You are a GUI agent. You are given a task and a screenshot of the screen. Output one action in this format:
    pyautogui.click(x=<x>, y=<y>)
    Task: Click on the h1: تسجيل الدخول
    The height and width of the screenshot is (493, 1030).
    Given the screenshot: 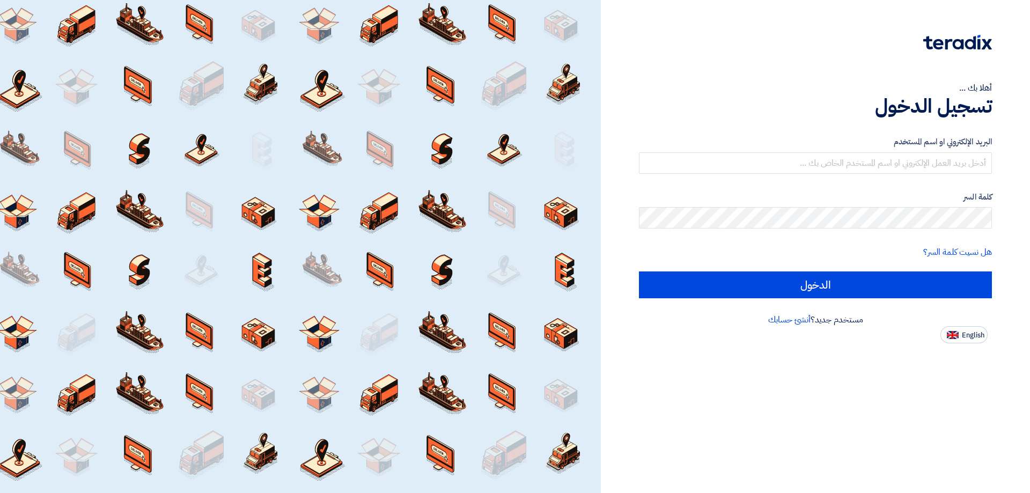 What is the action you would take?
    pyautogui.click(x=815, y=106)
    